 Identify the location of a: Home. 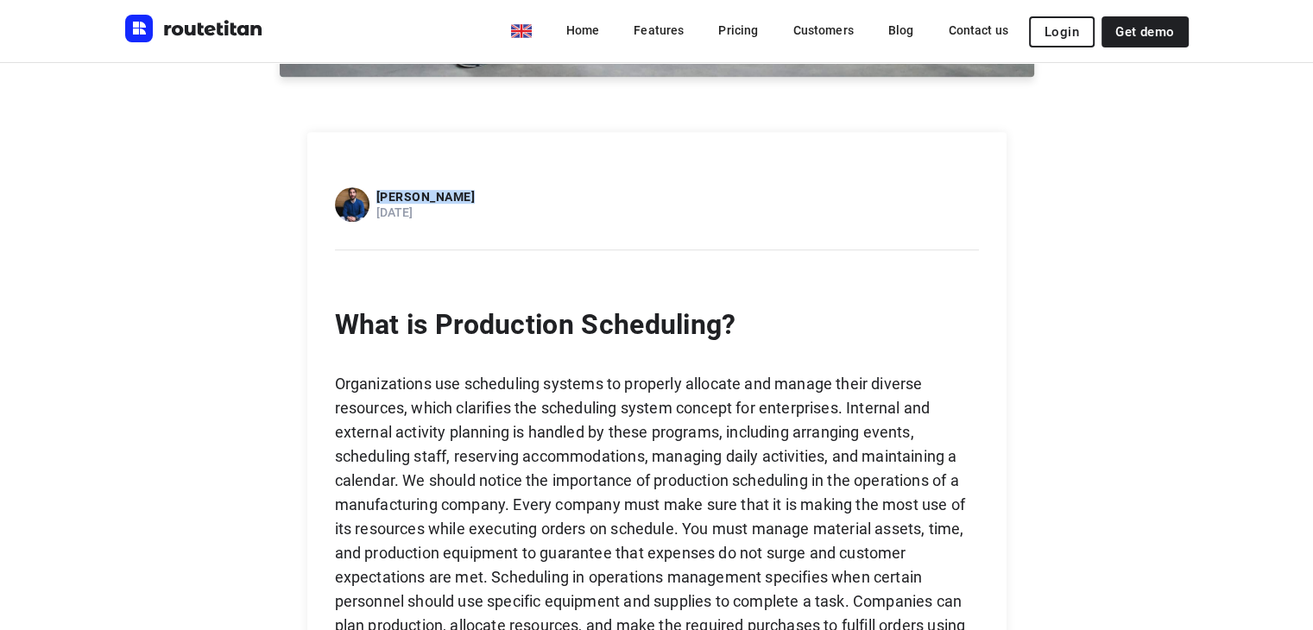
(583, 30).